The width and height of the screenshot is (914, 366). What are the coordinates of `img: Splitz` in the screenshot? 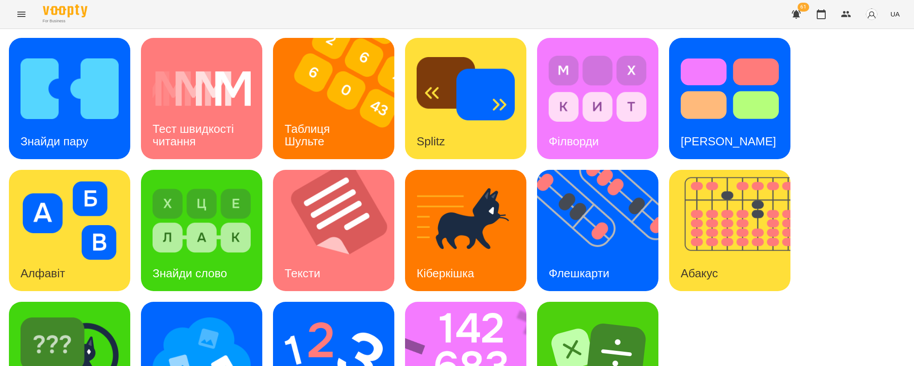 It's located at (466, 89).